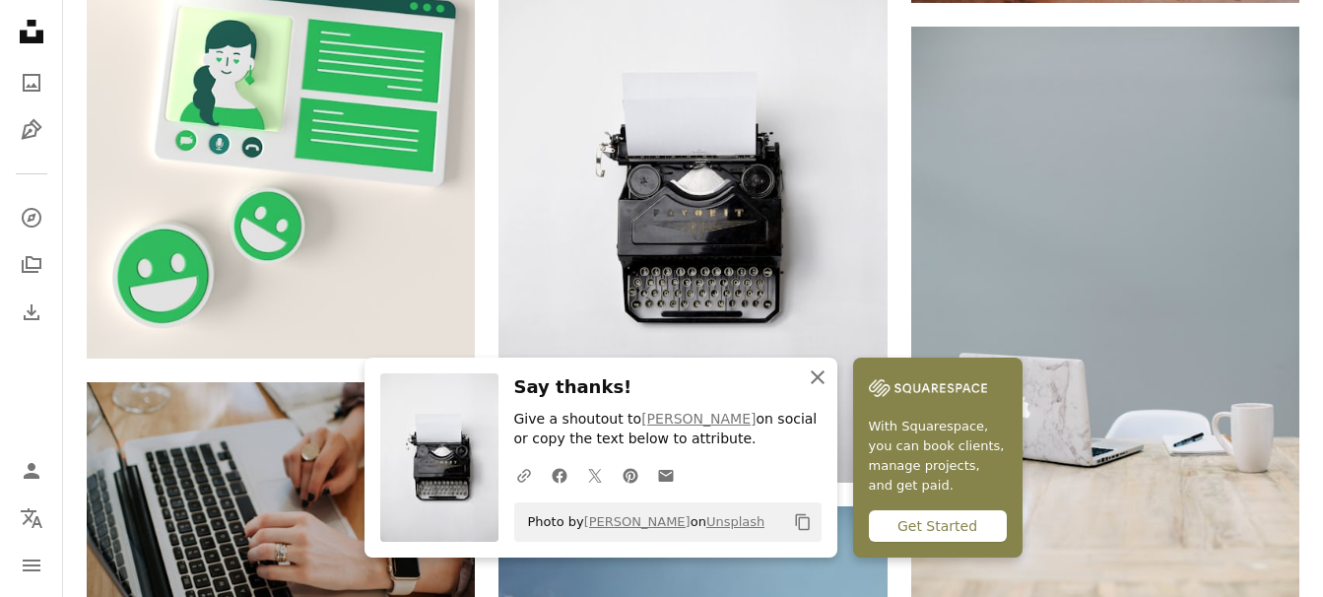 This screenshot has width=1323, height=597. I want to click on img: file-1747939142011-51e5cc87e3c9, so click(928, 388).